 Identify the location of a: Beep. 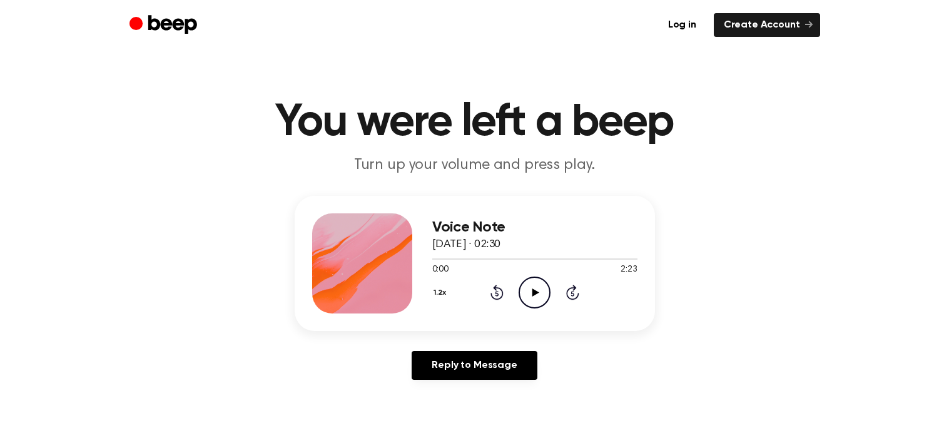
(165, 25).